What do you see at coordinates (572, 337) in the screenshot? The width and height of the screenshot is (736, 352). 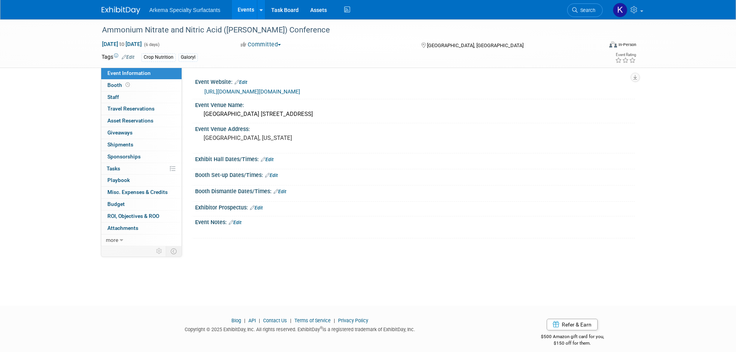 I see `div: $500 Amazon gift card for you,` at bounding box center [572, 337].